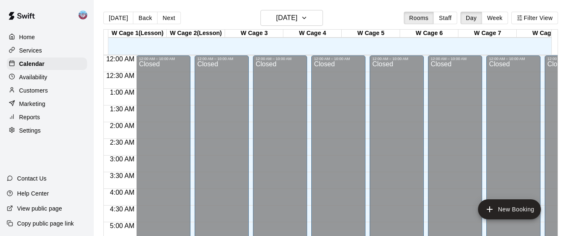 This screenshot has width=563, height=236. I want to click on div: Reports, so click(47, 117).